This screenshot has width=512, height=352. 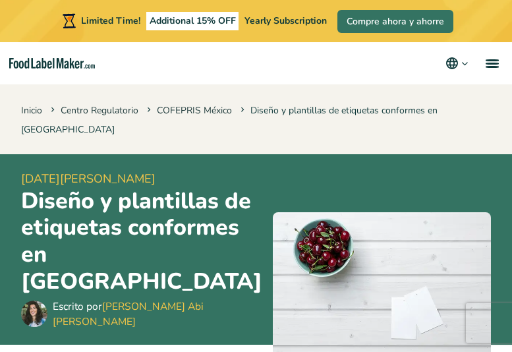 What do you see at coordinates (111, 20) in the screenshot?
I see `span: Limited Time!` at bounding box center [111, 20].